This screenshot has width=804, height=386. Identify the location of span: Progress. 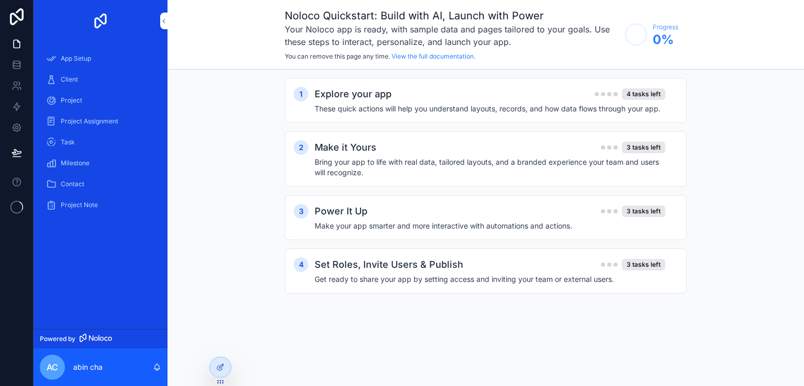
(665, 27).